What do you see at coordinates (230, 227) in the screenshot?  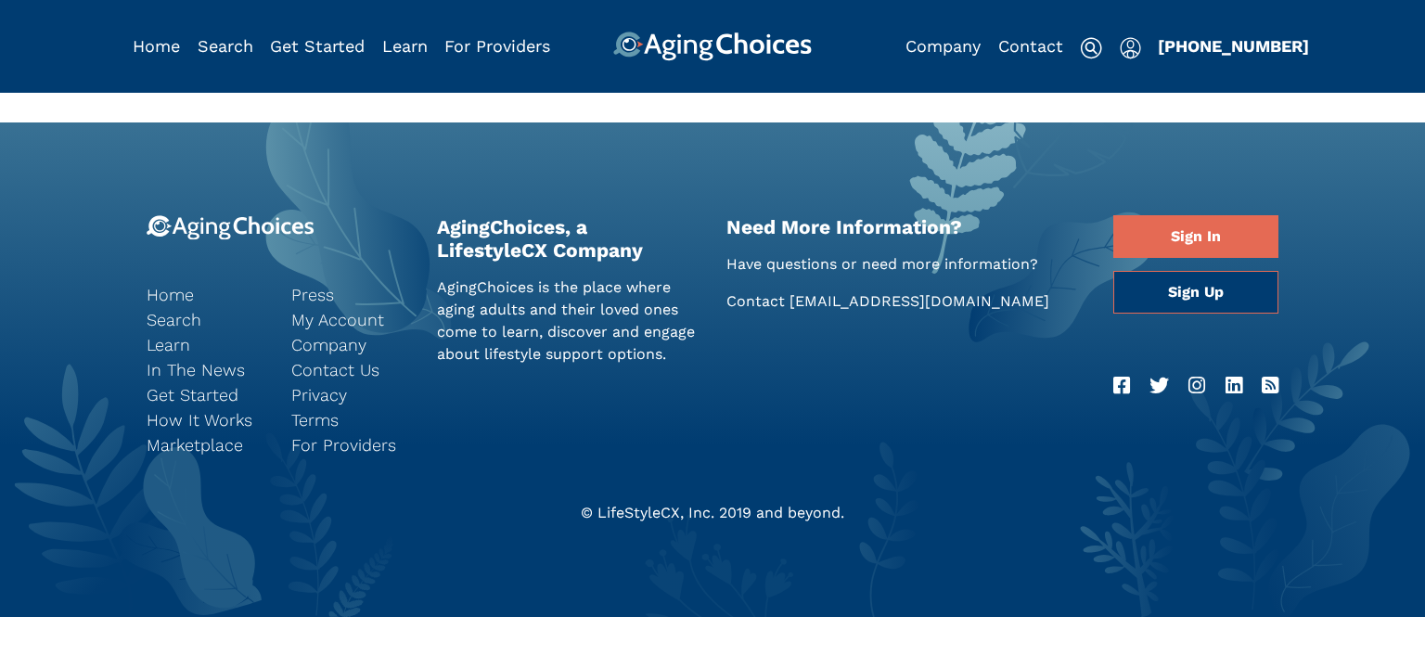 I see `img: 9-logo.svg` at bounding box center [230, 227].